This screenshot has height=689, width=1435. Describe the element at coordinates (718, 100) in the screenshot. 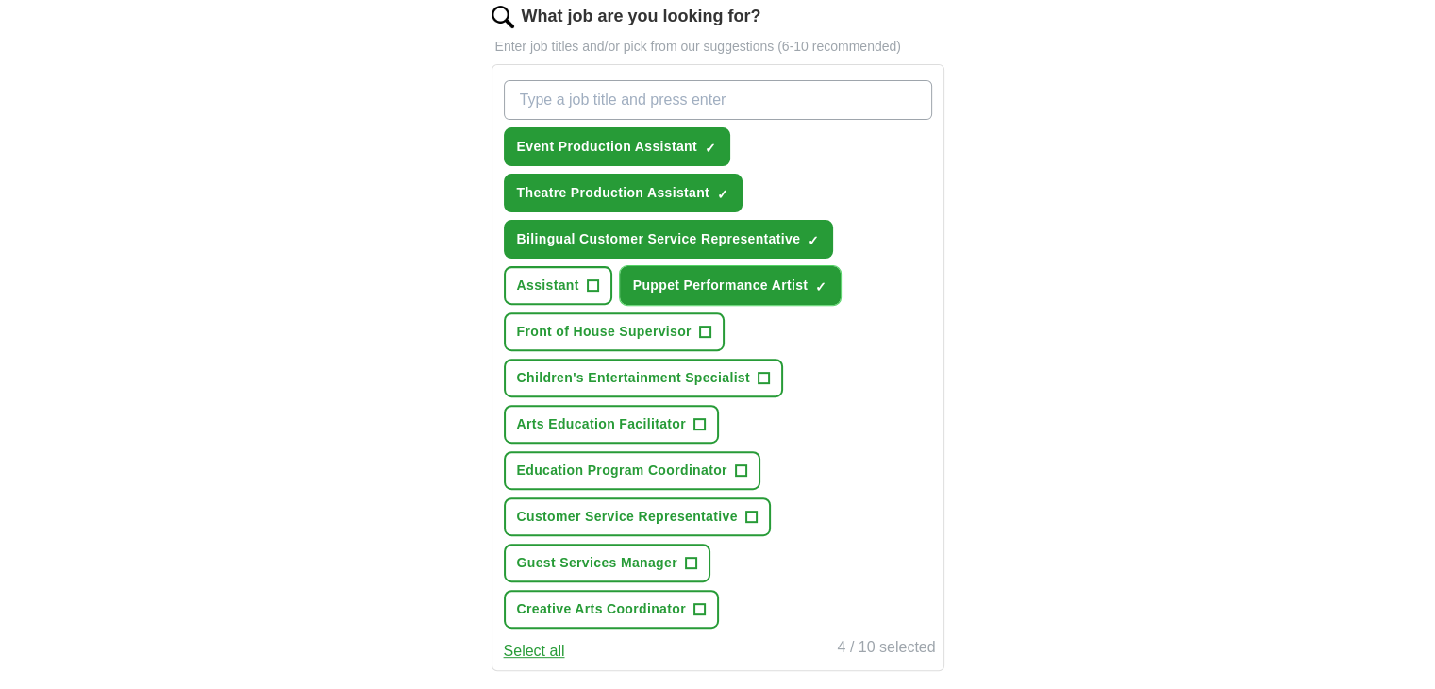

I see `input: Type a job title and press enter` at that location.